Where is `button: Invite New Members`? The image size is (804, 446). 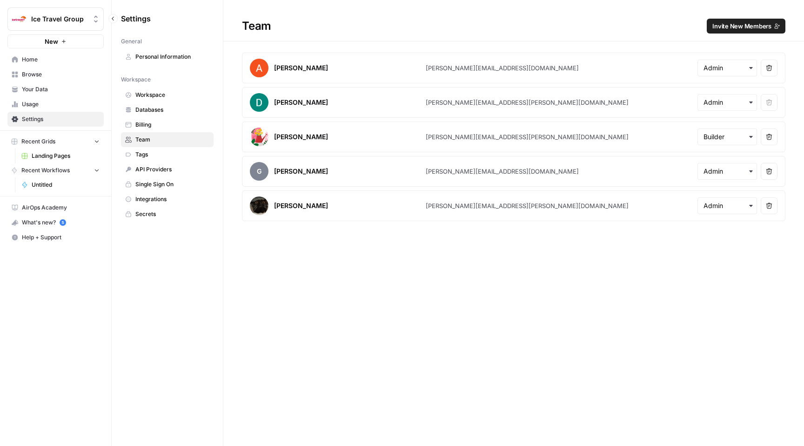 button: Invite New Members is located at coordinates (746, 26).